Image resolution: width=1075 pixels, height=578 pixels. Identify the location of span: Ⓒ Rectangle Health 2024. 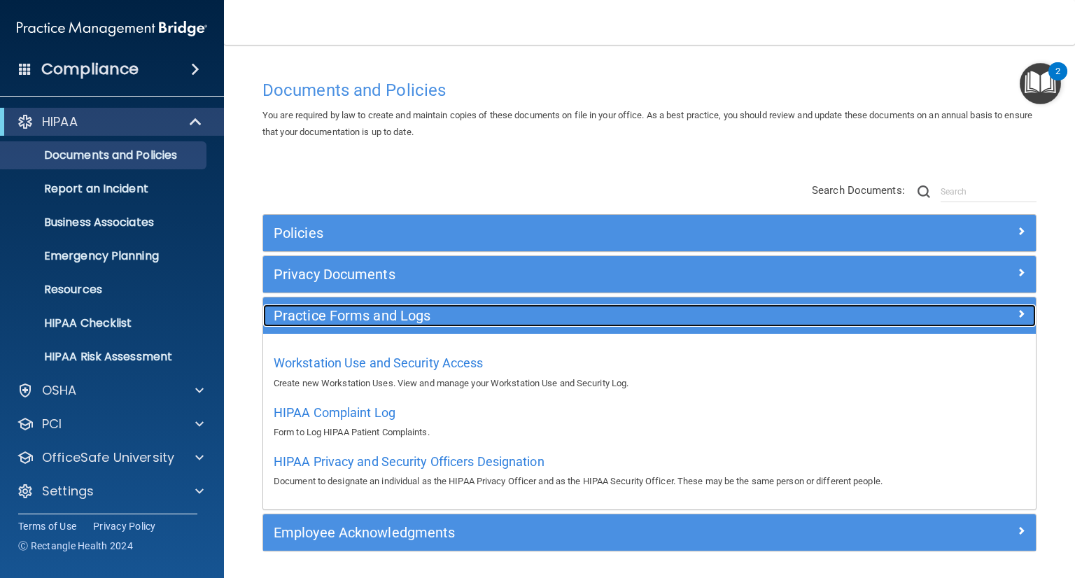
(76, 546).